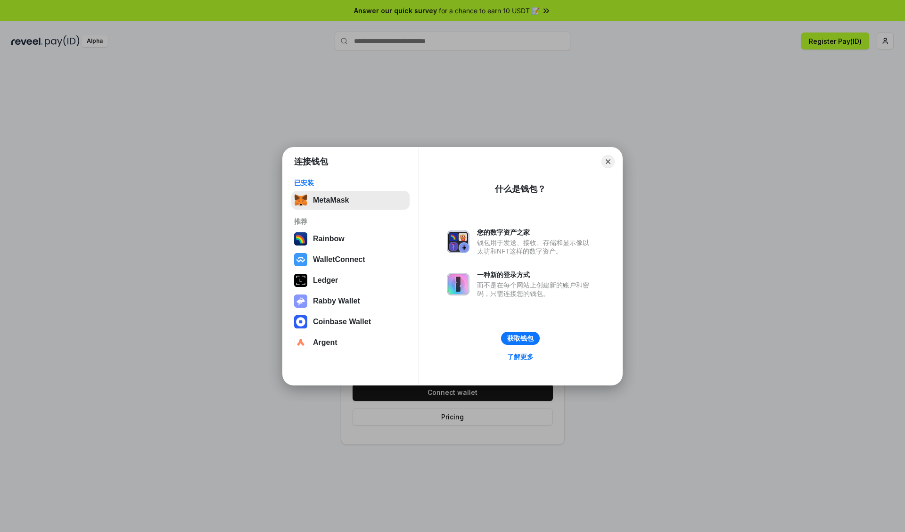 The width and height of the screenshot is (905, 532). Describe the element at coordinates (331, 200) in the screenshot. I see `div: MetaMask` at that location.